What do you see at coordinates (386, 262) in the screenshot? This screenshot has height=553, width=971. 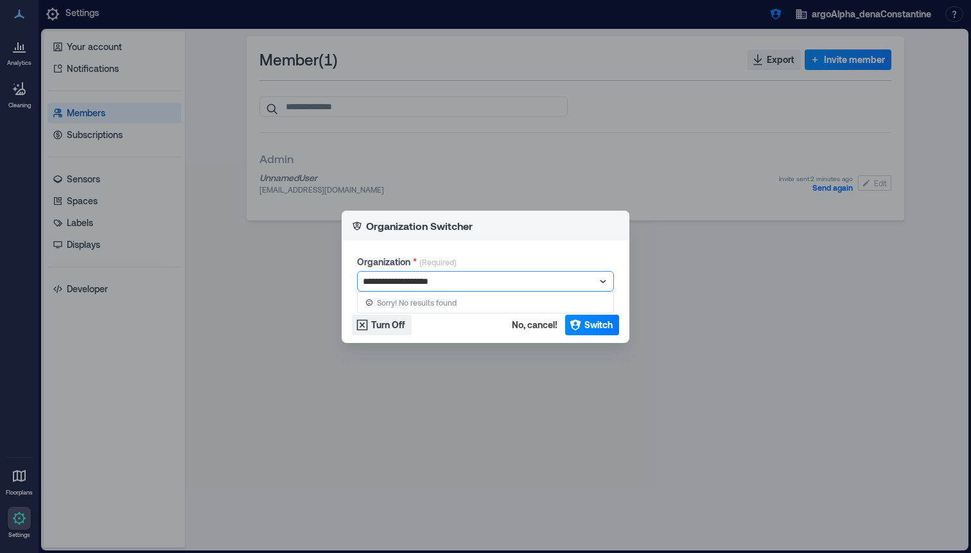 I see `label: Organization` at bounding box center [386, 262].